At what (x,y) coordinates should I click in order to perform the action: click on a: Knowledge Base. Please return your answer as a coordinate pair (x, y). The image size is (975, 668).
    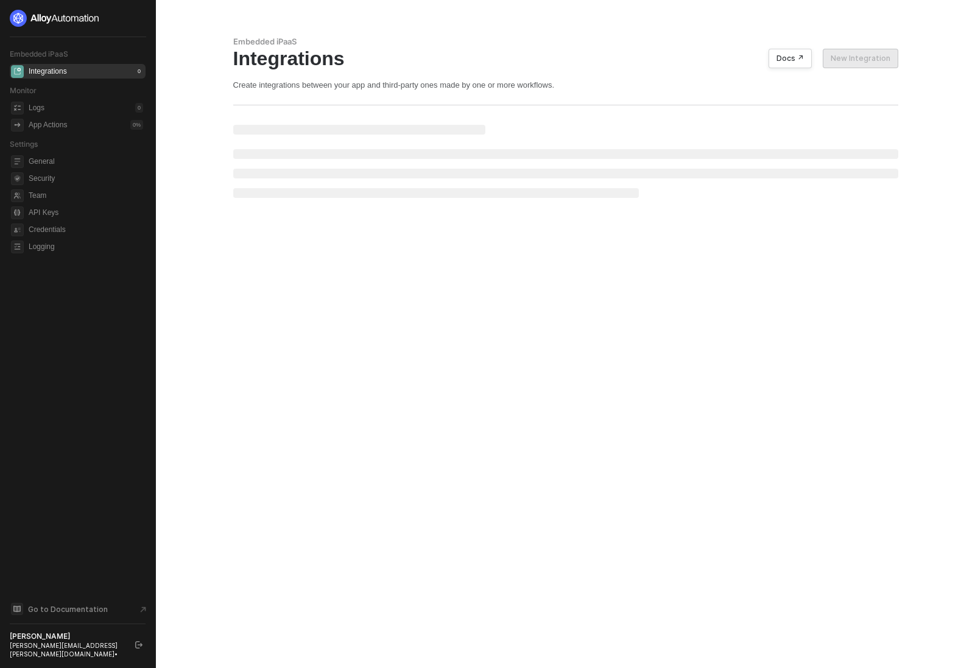
    Looking at the image, I should click on (78, 609).